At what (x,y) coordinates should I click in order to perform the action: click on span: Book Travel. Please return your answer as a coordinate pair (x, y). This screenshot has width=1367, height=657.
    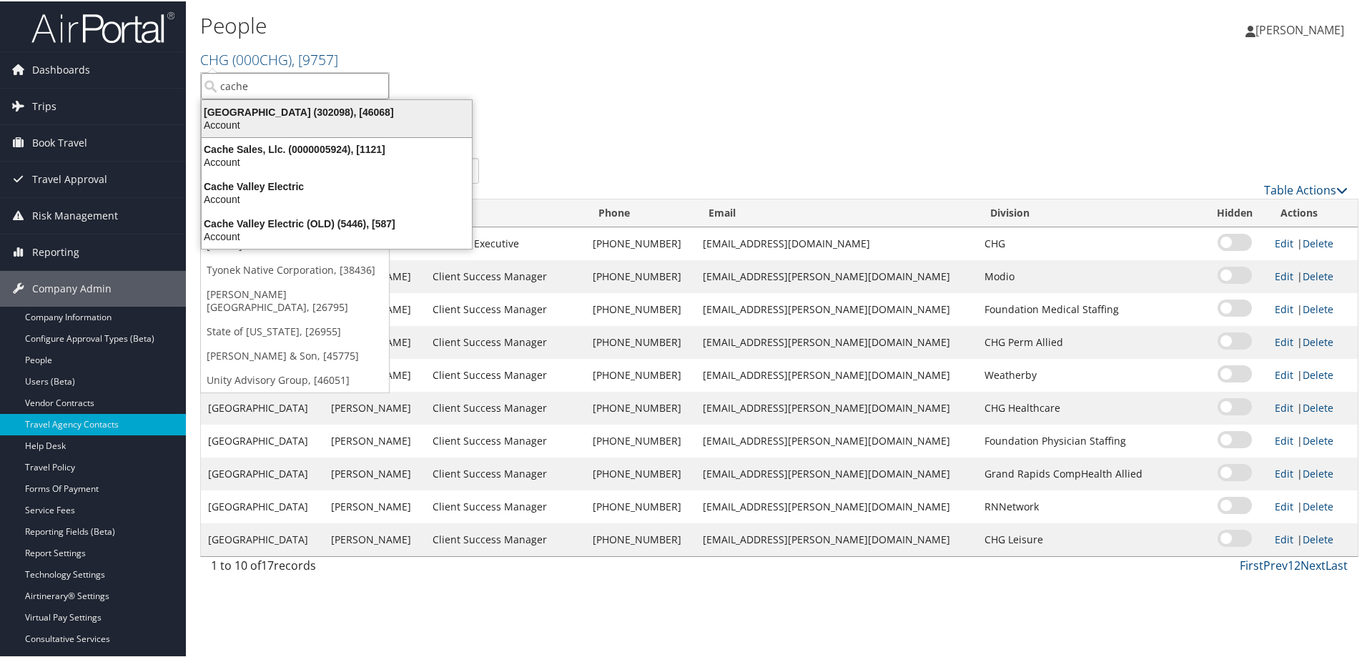
    Looking at the image, I should click on (59, 142).